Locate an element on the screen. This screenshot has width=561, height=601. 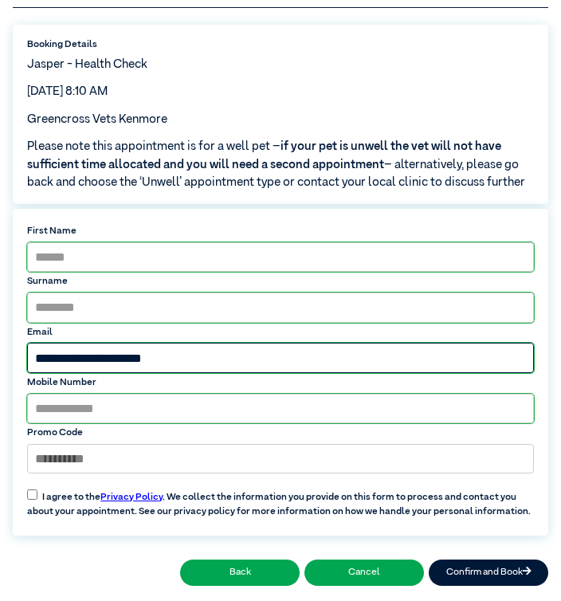
a: Privacy Policy is located at coordinates (132, 497).